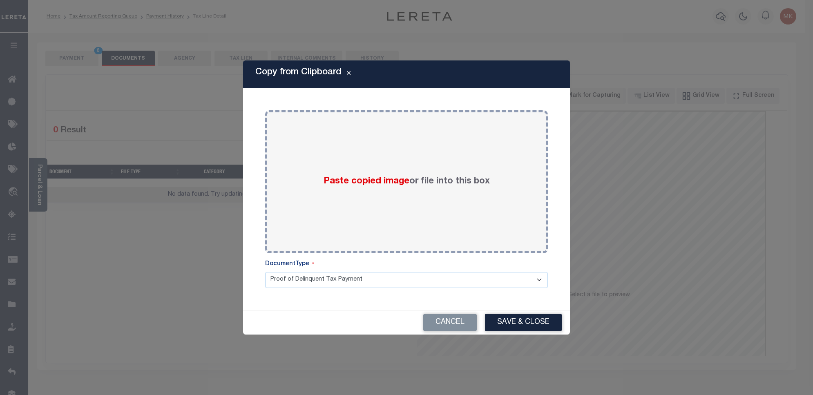 The image size is (813, 395). What do you see at coordinates (298, 72) in the screenshot?
I see `h5: Copy from Clipboard` at bounding box center [298, 72].